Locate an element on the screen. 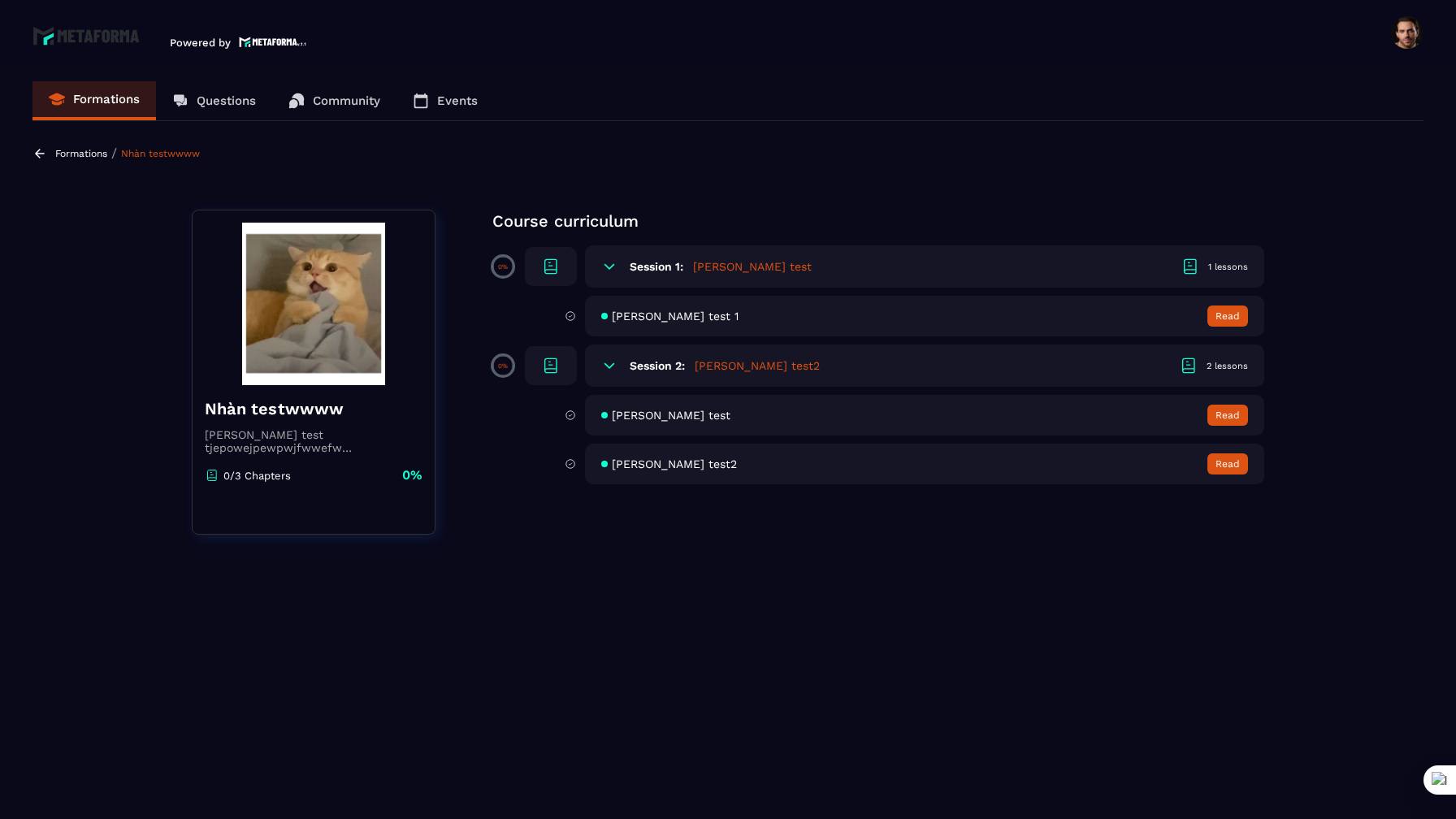 The height and width of the screenshot is (819, 1456). p: 0/3 Chapters is located at coordinates (256, 475).